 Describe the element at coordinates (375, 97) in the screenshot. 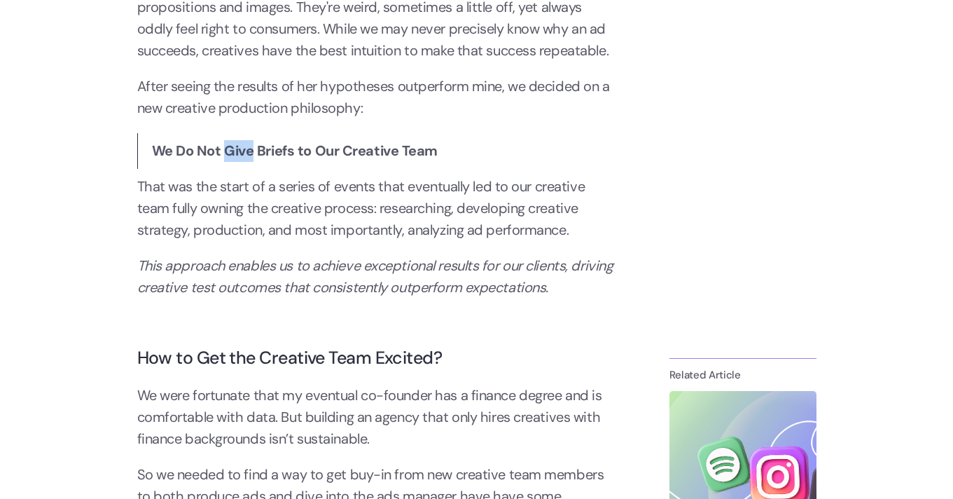

I see `p: After seeing the results of her hypotheses outperform mine, we decided on a new creative producti...` at that location.